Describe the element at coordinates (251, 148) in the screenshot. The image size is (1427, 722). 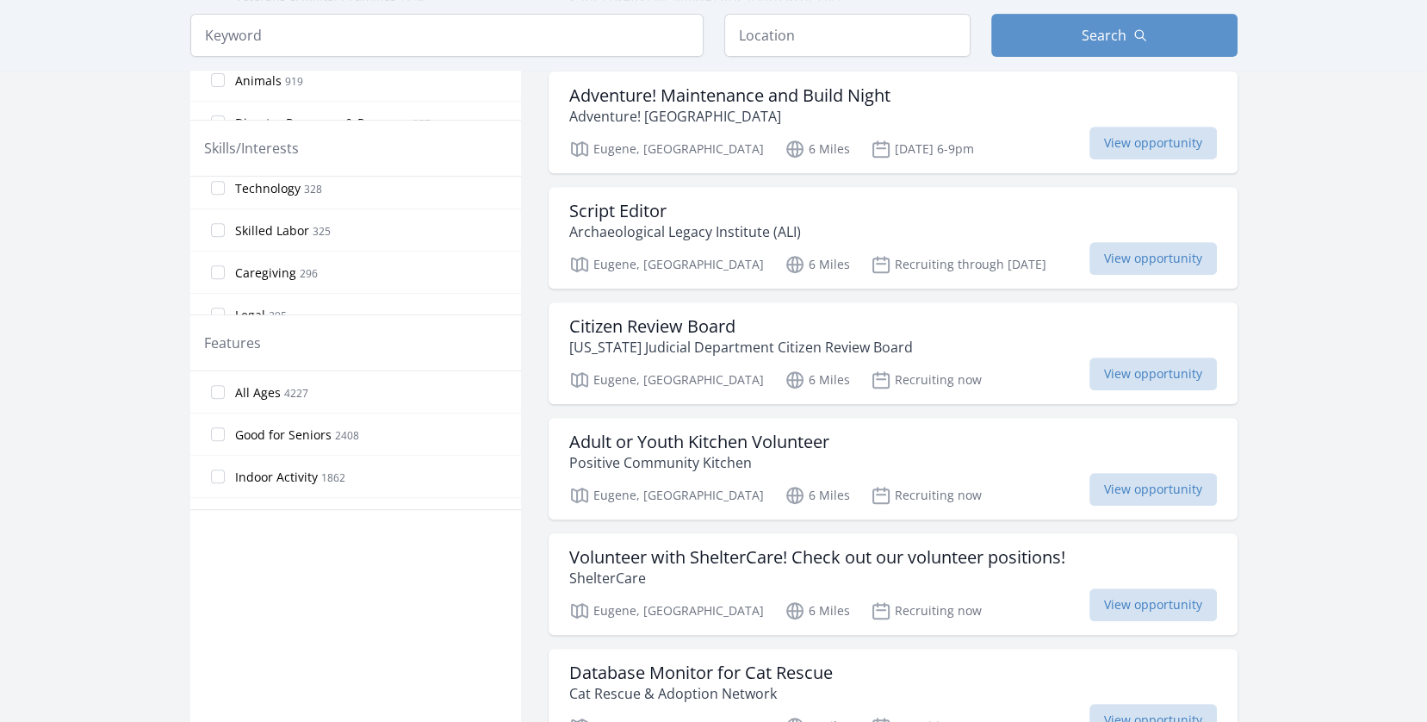
I see `legend: Skills/Interests` at that location.